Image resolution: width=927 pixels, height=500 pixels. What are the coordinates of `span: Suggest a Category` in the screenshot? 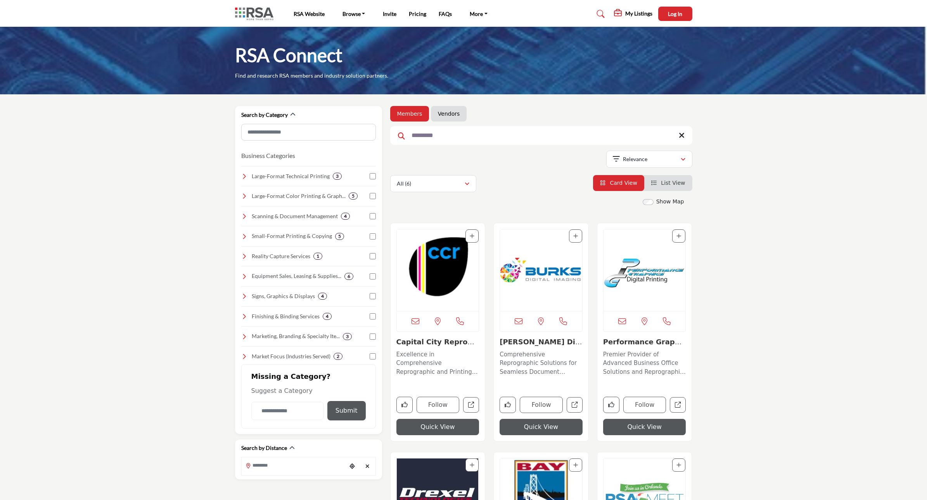 It's located at (282, 390).